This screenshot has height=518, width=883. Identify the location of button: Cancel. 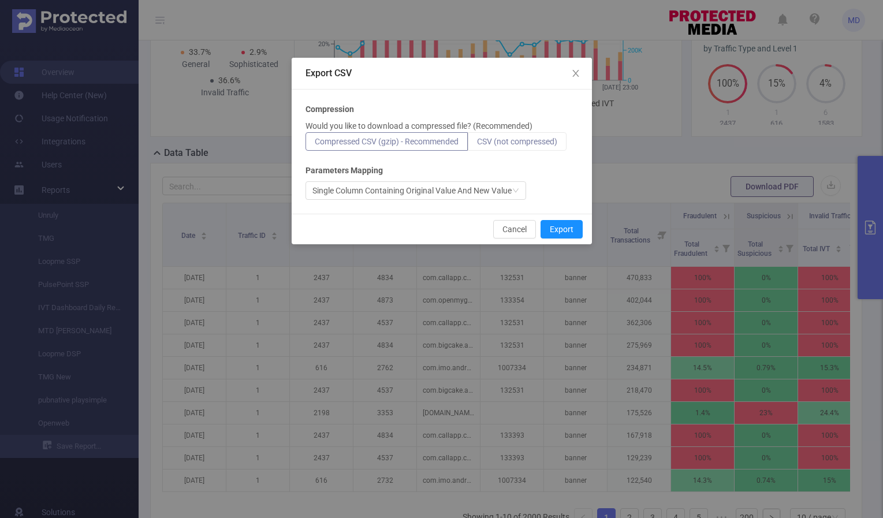
(515, 229).